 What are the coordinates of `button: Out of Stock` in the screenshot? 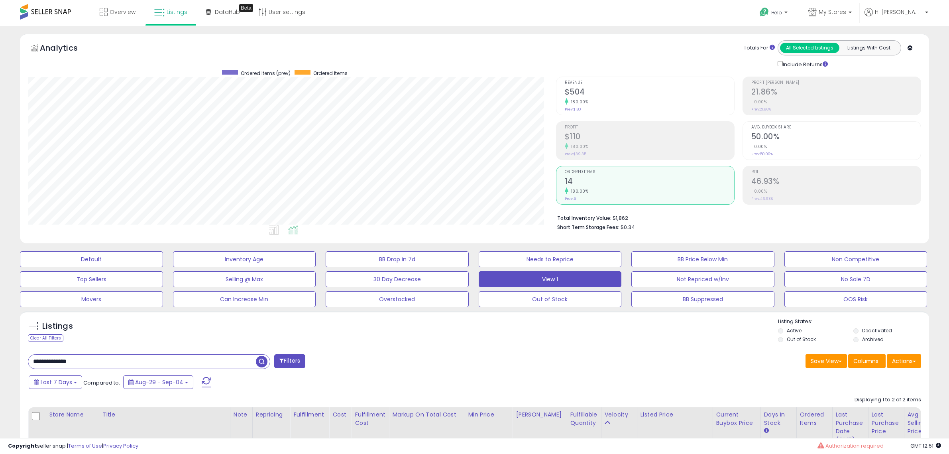 It's located at (550, 299).